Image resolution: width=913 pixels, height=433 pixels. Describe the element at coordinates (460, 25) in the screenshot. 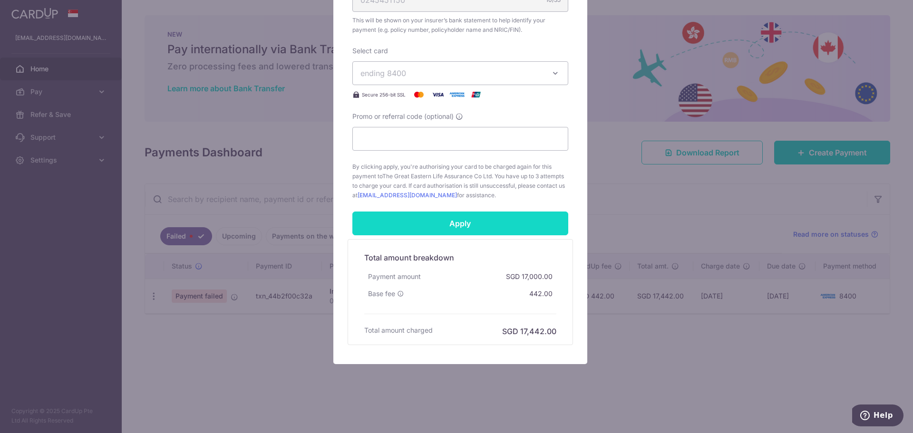

I see `span: This will be shown on your insurer’s bank statement to help identify your payment (e.g. policy nu...` at that location.